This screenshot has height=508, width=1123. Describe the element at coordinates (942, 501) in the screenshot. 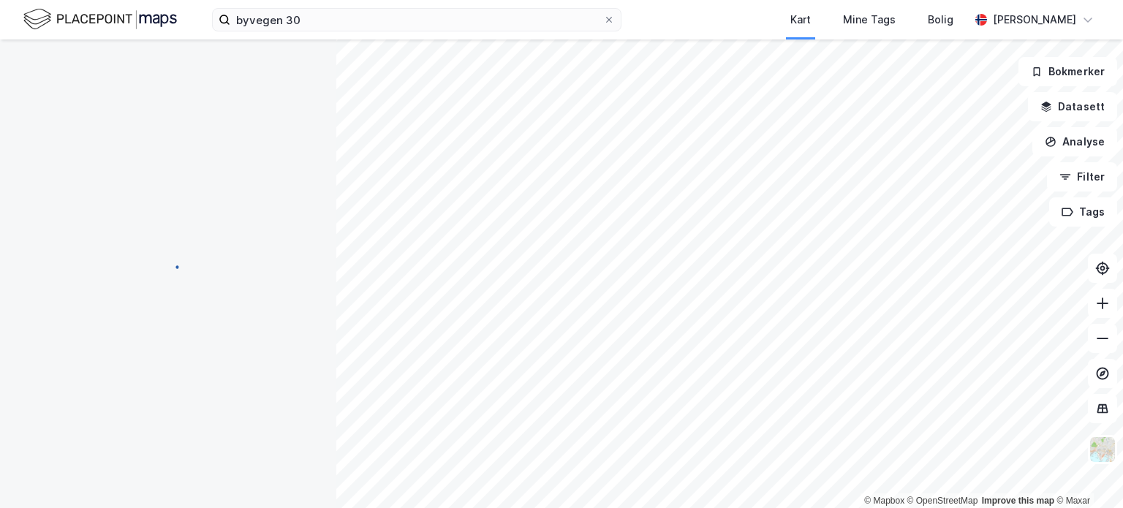

I see `a: OpenStreetMap` at that location.